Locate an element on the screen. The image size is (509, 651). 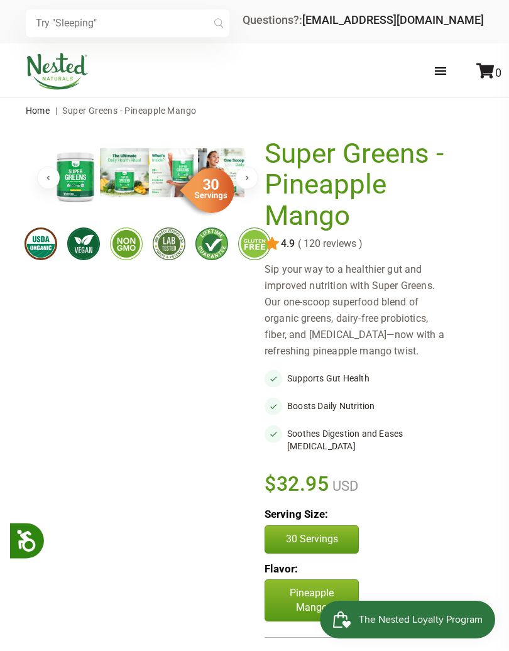
p: Pineapple Mango is located at coordinates (312, 600).